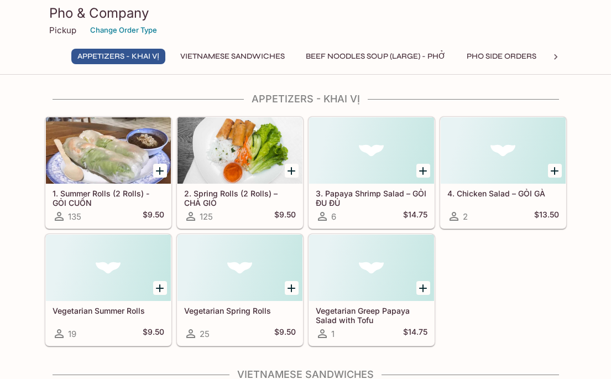 Image resolution: width=611 pixels, height=379 pixels. Describe the element at coordinates (503, 150) in the screenshot. I see `div: 4. Chicken Salad – GỎI GÀ` at that location.